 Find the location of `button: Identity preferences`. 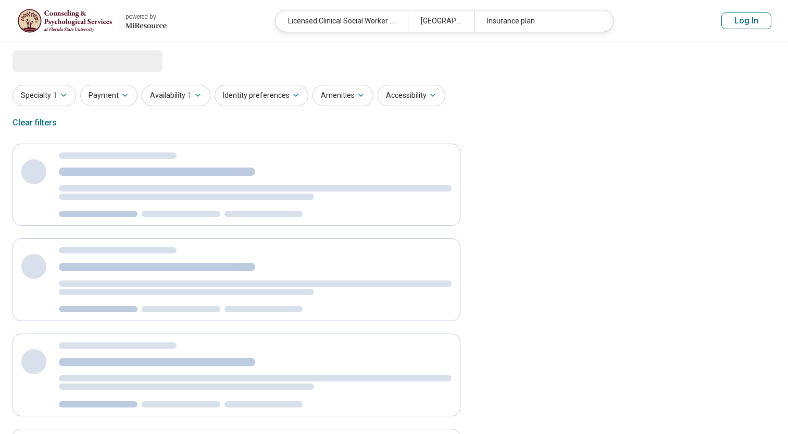

button: Identity preferences is located at coordinates (262, 95).